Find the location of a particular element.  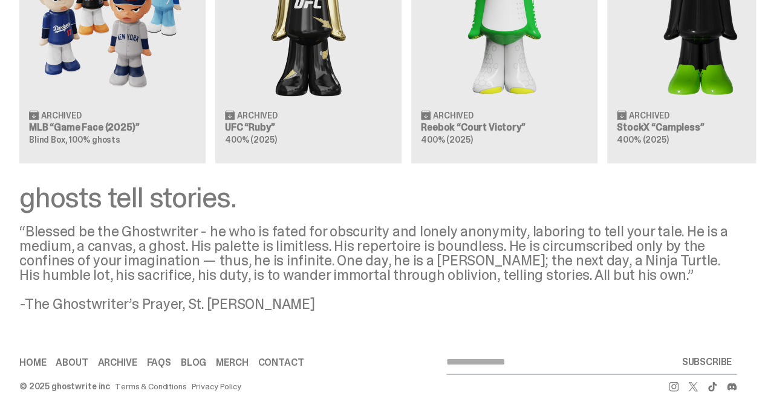

a: Contact is located at coordinates (280, 363).